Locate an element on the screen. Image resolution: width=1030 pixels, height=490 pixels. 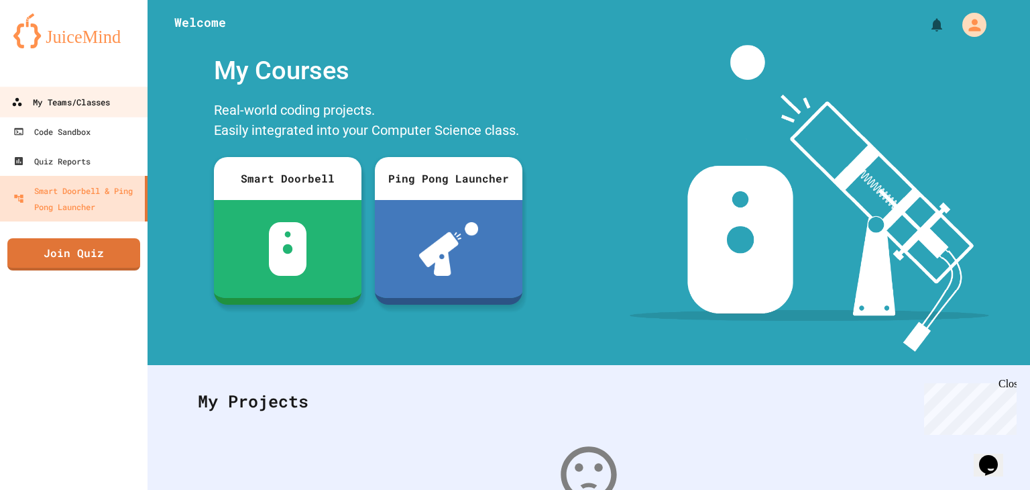
div: Code Sandbox is located at coordinates (52, 131).